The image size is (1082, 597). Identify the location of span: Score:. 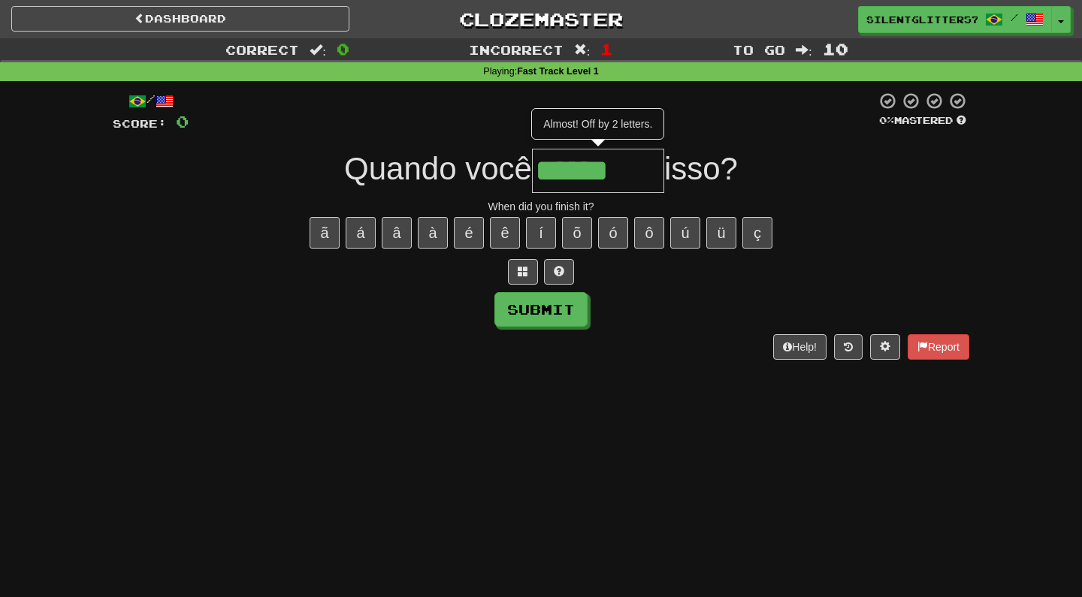
(140, 123).